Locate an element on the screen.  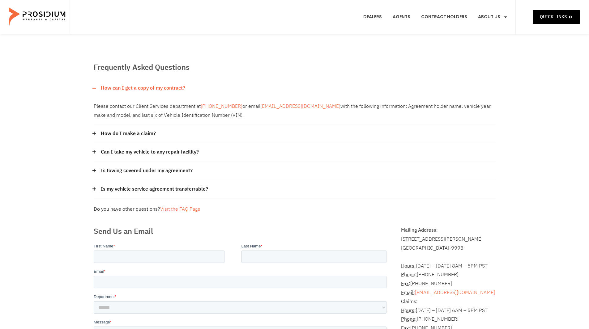
a: Is towing covered under my agreement? is located at coordinates (147, 171).